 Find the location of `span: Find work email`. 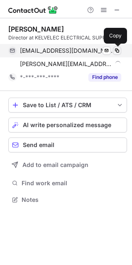

span: Find work email is located at coordinates (73, 183).